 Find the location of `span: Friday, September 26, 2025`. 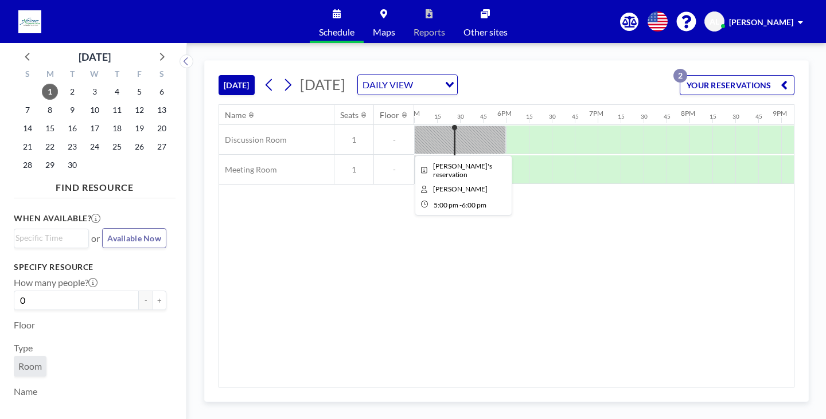

span: Friday, September 26, 2025 is located at coordinates (139, 147).